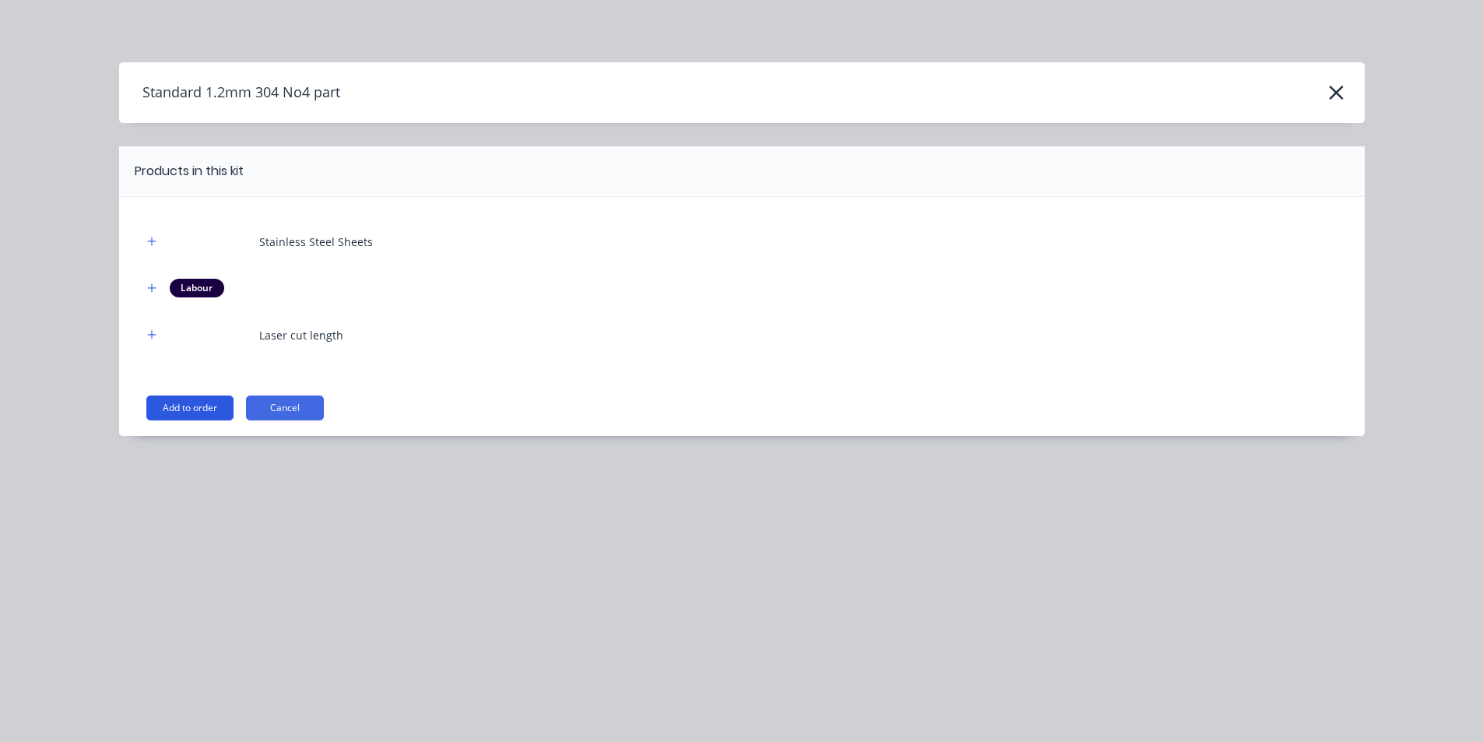  What do you see at coordinates (316, 241) in the screenshot?
I see `div: Stainless Steel Sheets` at bounding box center [316, 241].